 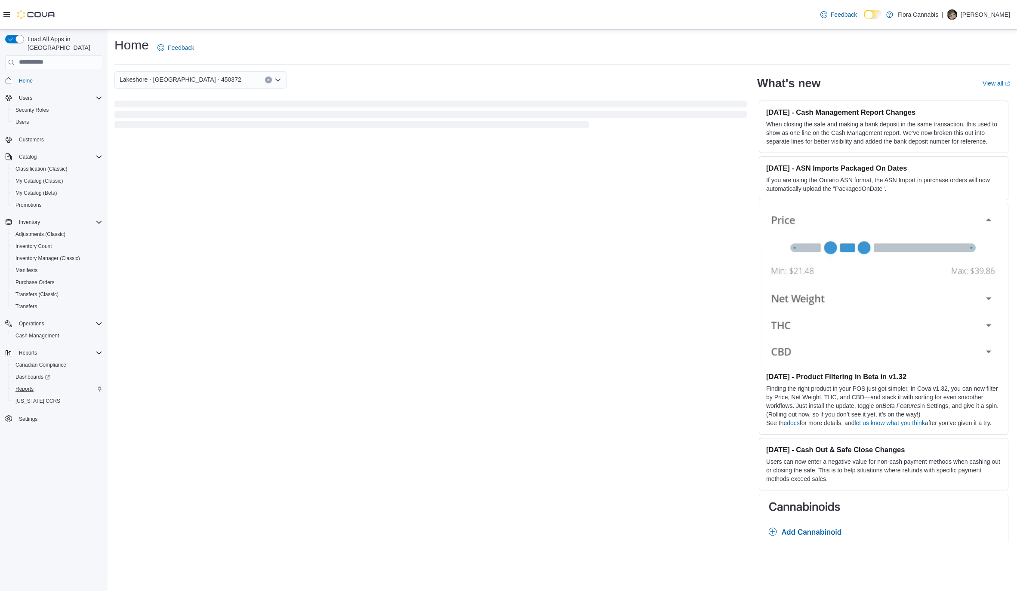 I want to click on button: Promotions, so click(x=57, y=205).